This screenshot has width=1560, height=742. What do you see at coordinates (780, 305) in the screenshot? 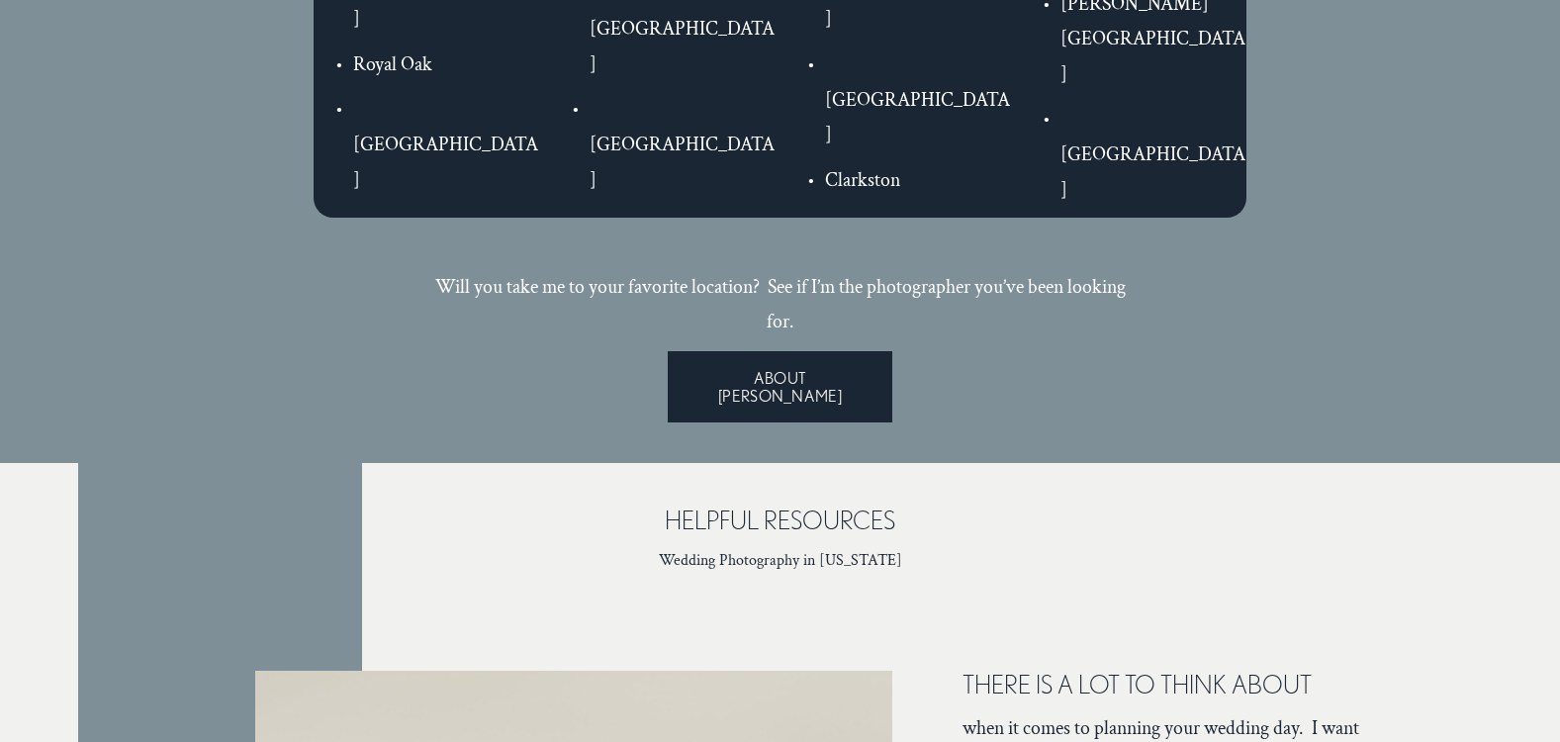
I see `p: Will you take me to your favorite location? See if I’m the photographer you’ve been looking for.` at bounding box center [780, 305].